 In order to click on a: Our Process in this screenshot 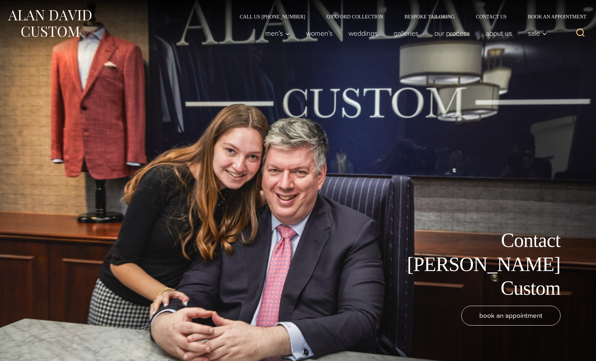, I will do `click(452, 33)`.